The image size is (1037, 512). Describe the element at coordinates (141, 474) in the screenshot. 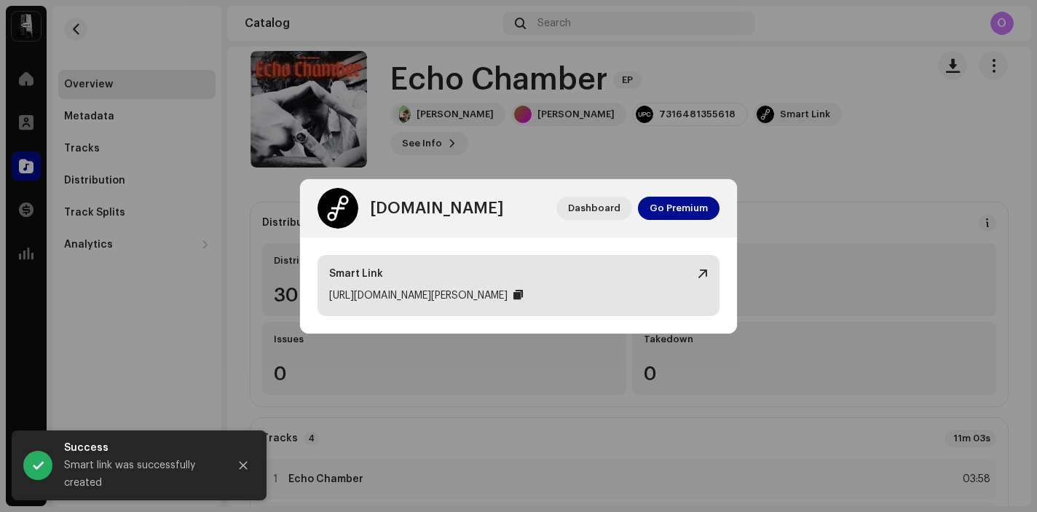

I see `div: Smart link was successfully created` at that location.